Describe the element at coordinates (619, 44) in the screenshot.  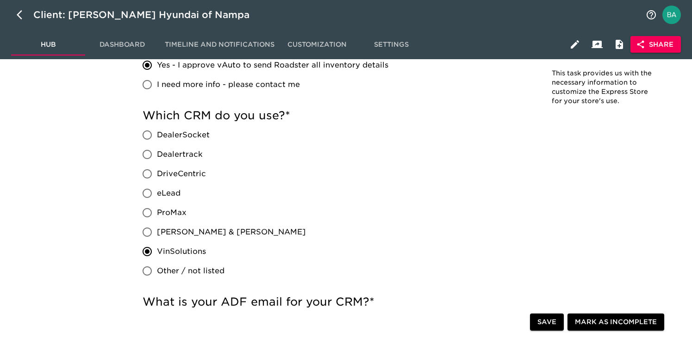
I see `button: Internal Notes and Comments` at that location.